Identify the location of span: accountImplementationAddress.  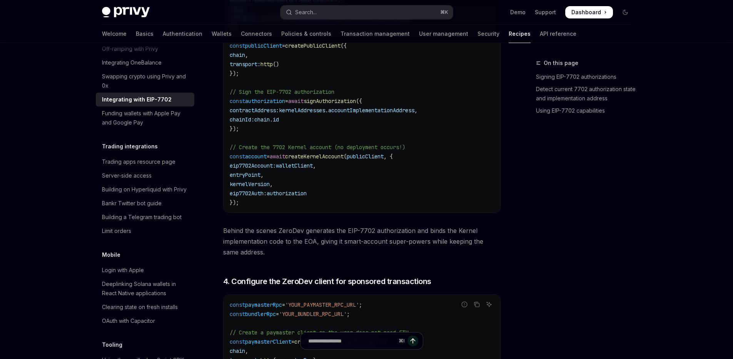
(371, 110).